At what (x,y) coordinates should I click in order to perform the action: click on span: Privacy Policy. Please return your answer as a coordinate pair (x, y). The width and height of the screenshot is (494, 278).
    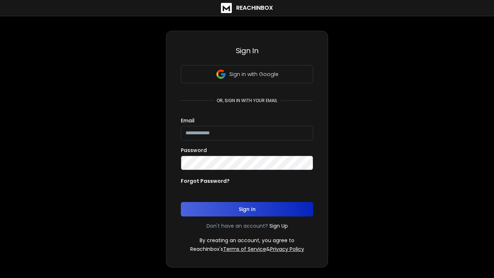
    Looking at the image, I should click on (287, 249).